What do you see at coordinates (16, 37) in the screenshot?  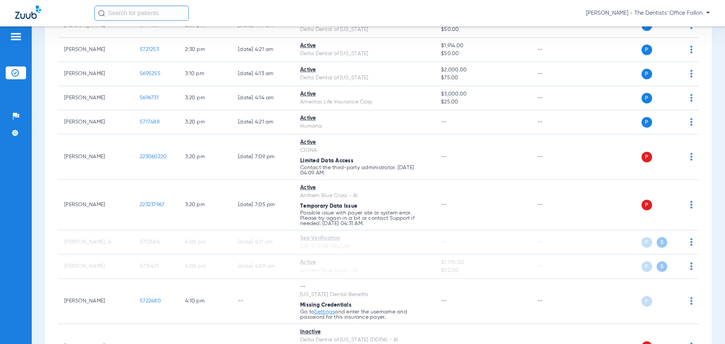 I see `img: hamburger-icon` at bounding box center [16, 37].